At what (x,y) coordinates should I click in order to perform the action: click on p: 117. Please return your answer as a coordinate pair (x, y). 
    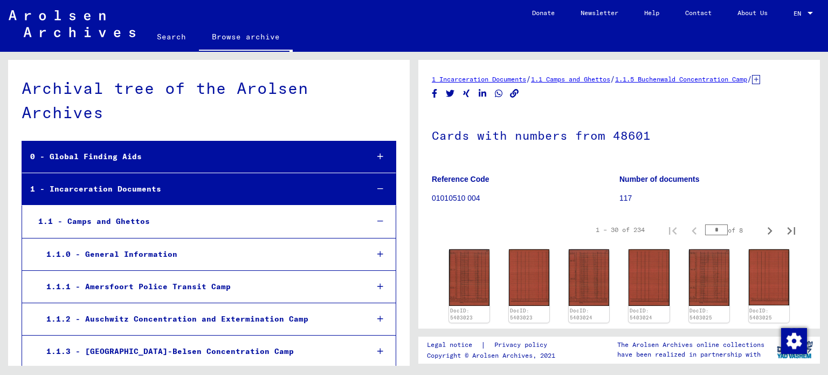
    Looking at the image, I should click on (713, 198).